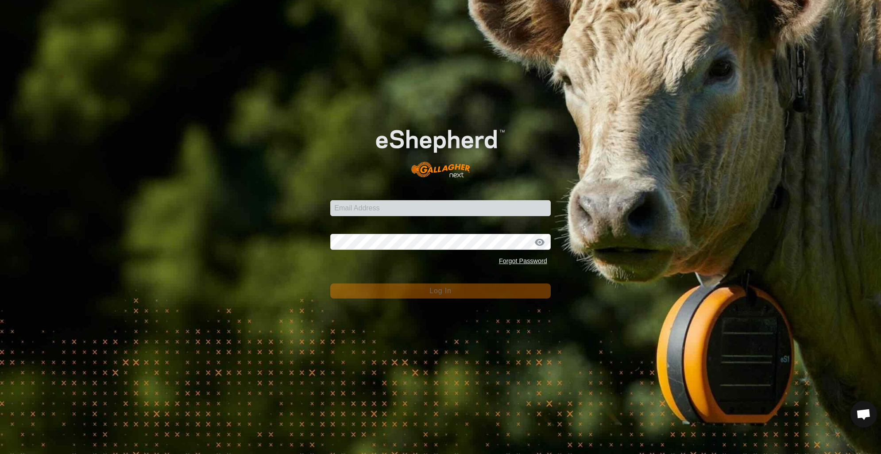 The image size is (881, 454). I want to click on button: Log In, so click(441, 291).